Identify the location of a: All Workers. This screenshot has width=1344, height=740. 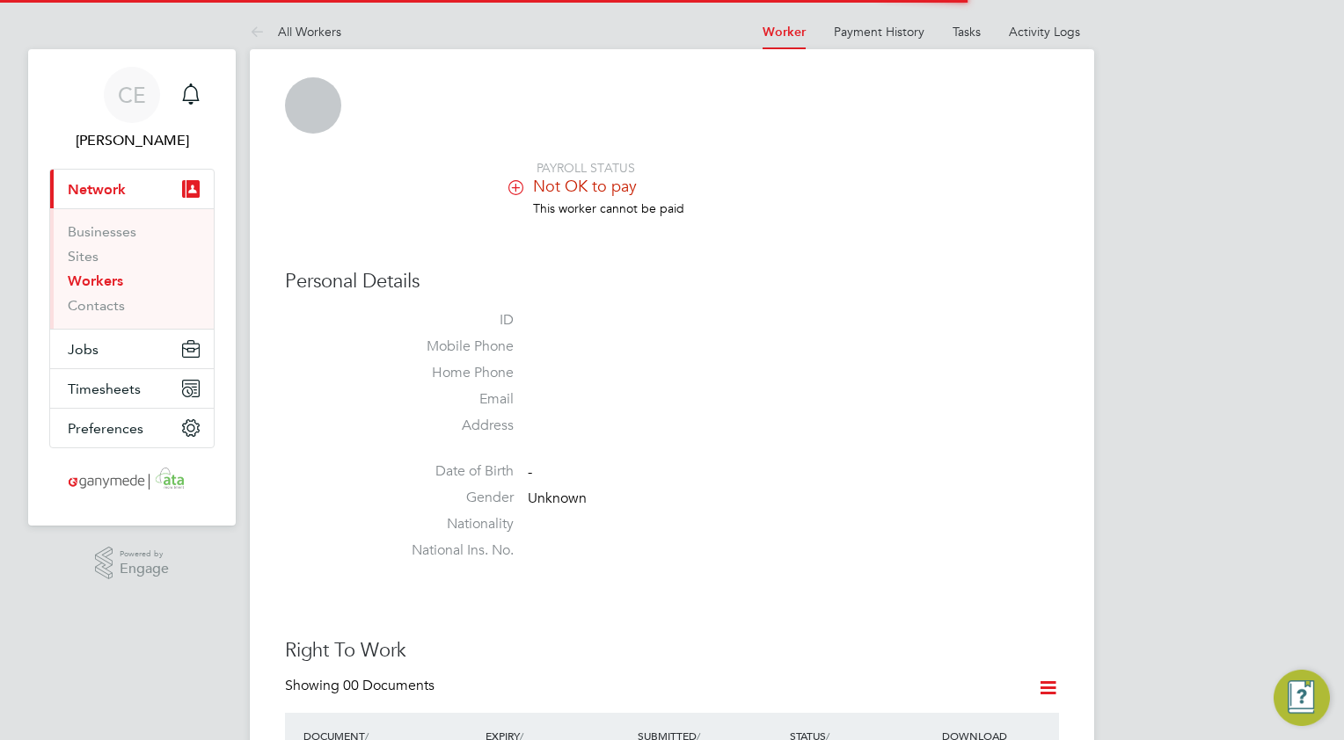
(295, 32).